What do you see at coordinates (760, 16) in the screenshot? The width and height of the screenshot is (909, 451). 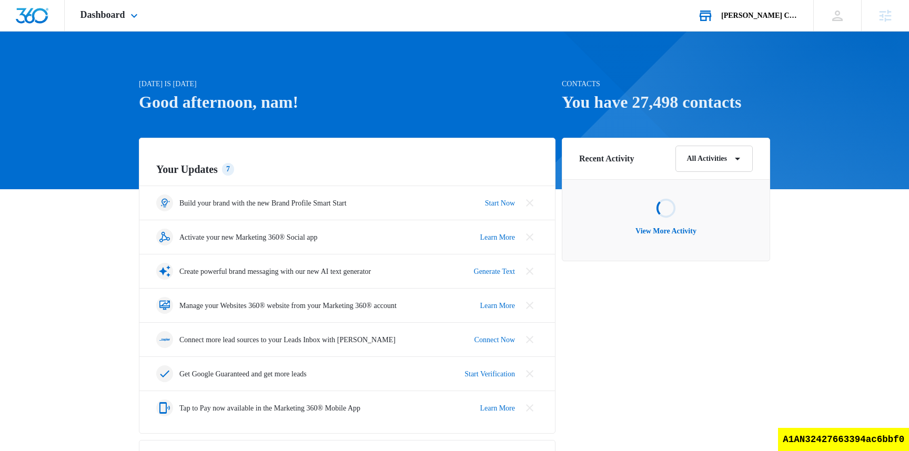 I see `div: account name` at bounding box center [760, 16].